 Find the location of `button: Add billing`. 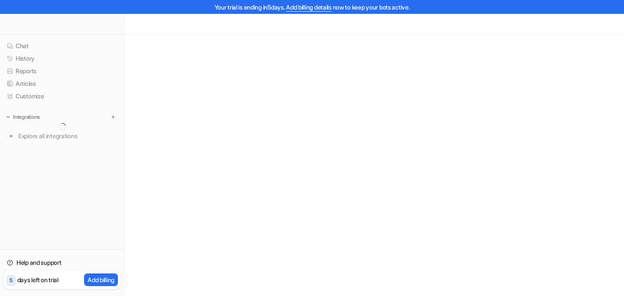

button: Add billing is located at coordinates (101, 279).